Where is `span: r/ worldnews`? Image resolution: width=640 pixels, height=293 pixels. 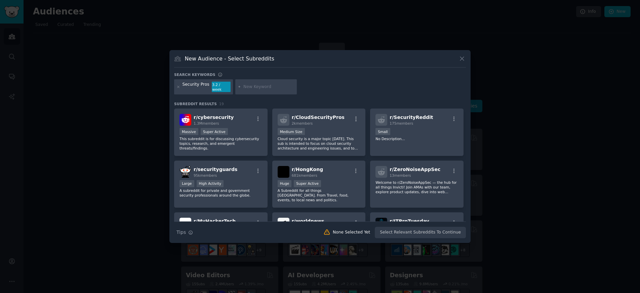 span: r/ worldnews is located at coordinates (308, 221).